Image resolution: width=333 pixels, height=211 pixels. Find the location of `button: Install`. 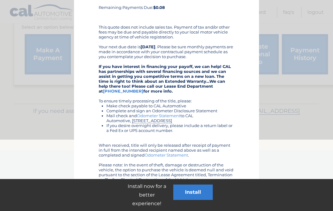

button: Install is located at coordinates (193, 192).